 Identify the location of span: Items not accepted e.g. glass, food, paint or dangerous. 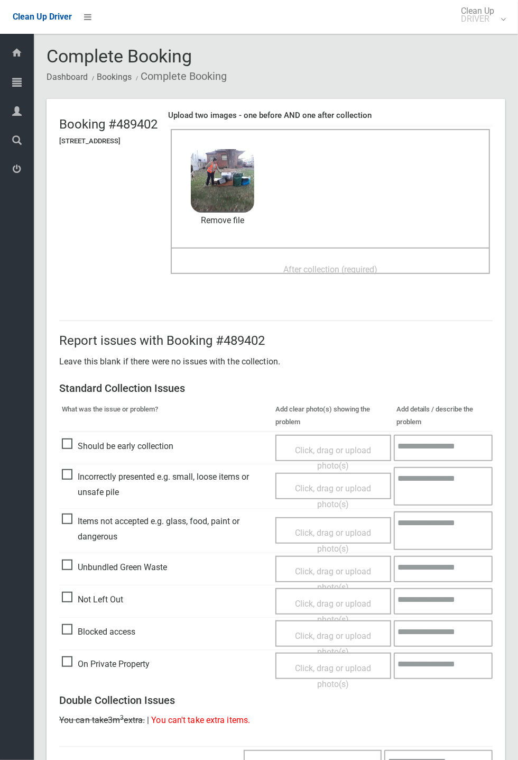
(166, 529).